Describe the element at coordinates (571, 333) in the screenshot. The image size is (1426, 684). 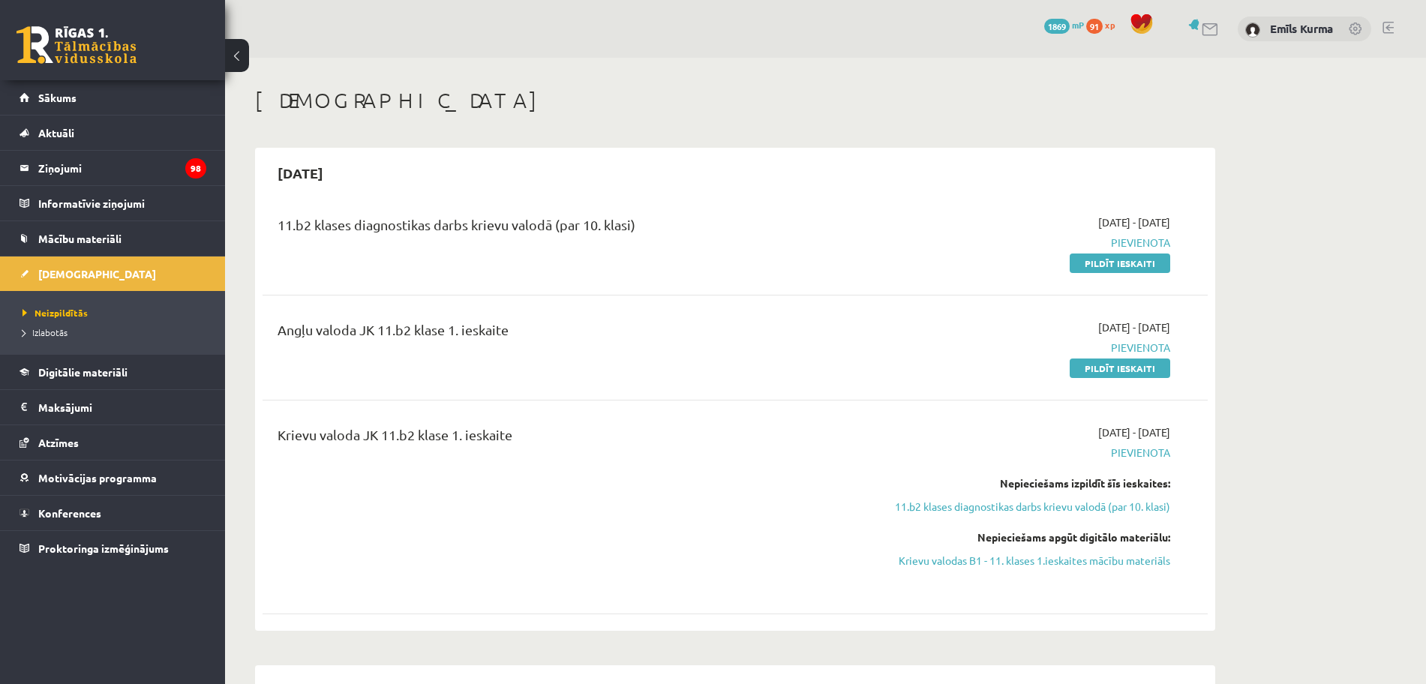
I see `div: Angļu valoda JK 11.b2 klase 1. ieskaite` at that location.